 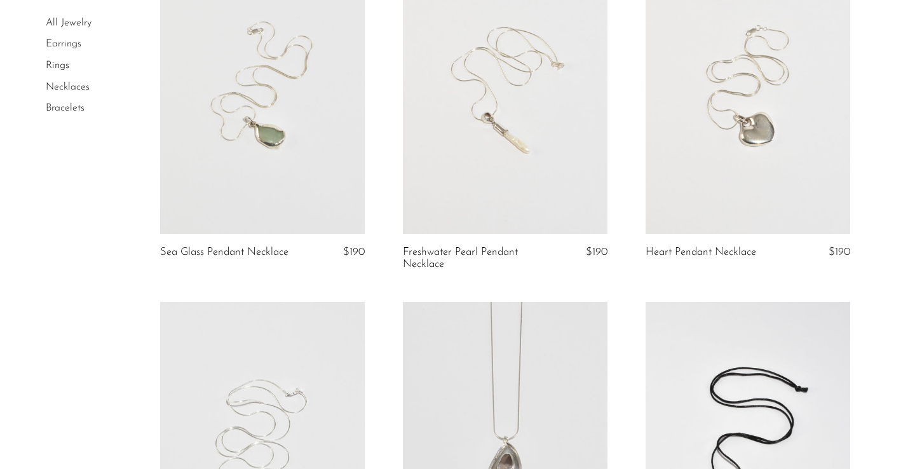 I want to click on a: All Jewelry, so click(x=69, y=23).